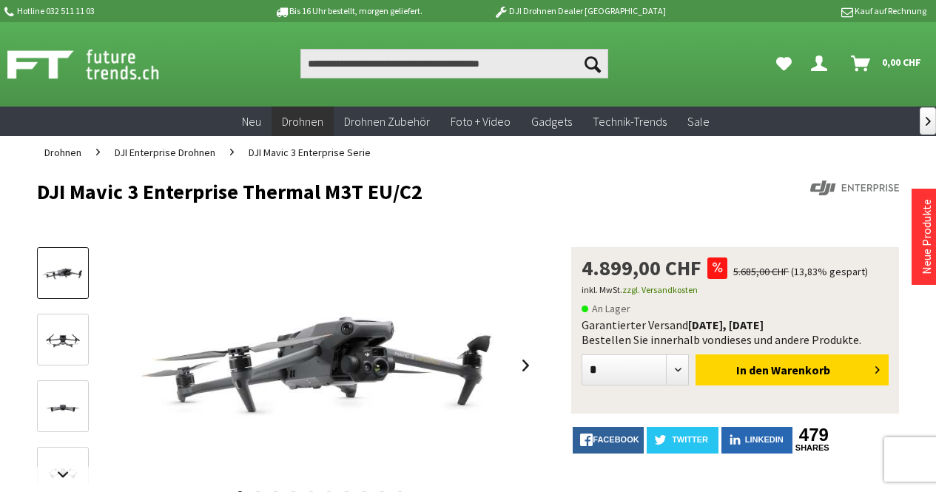 Image resolution: width=936 pixels, height=492 pixels. I want to click on span: Neu, so click(251, 121).